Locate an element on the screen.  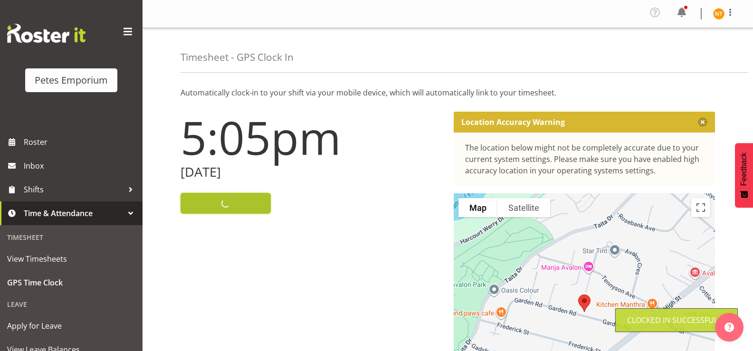
a: GPS Time Clock is located at coordinates (71, 283).